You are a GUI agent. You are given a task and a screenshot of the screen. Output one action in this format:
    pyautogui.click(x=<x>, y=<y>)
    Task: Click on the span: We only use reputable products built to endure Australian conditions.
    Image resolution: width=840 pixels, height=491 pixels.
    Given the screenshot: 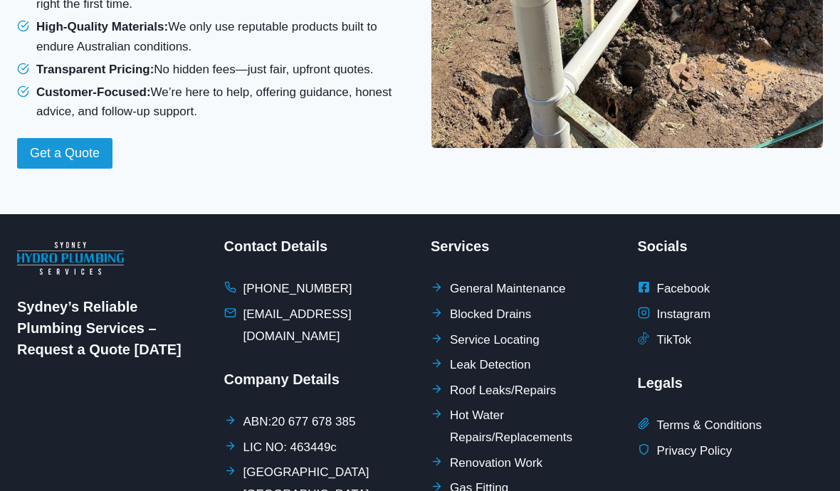 What is the action you would take?
    pyautogui.click(x=222, y=37)
    